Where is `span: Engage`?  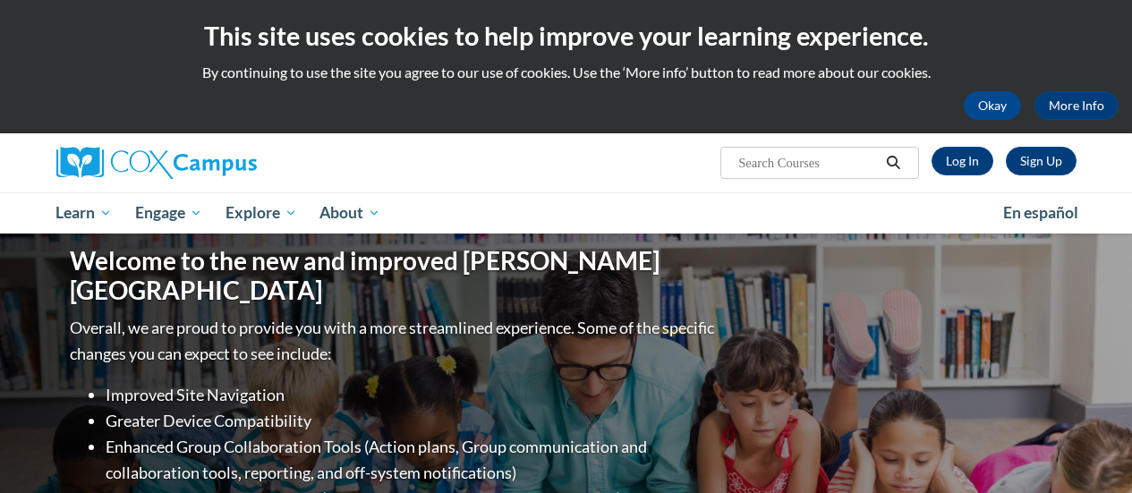
span: Engage is located at coordinates (168, 213).